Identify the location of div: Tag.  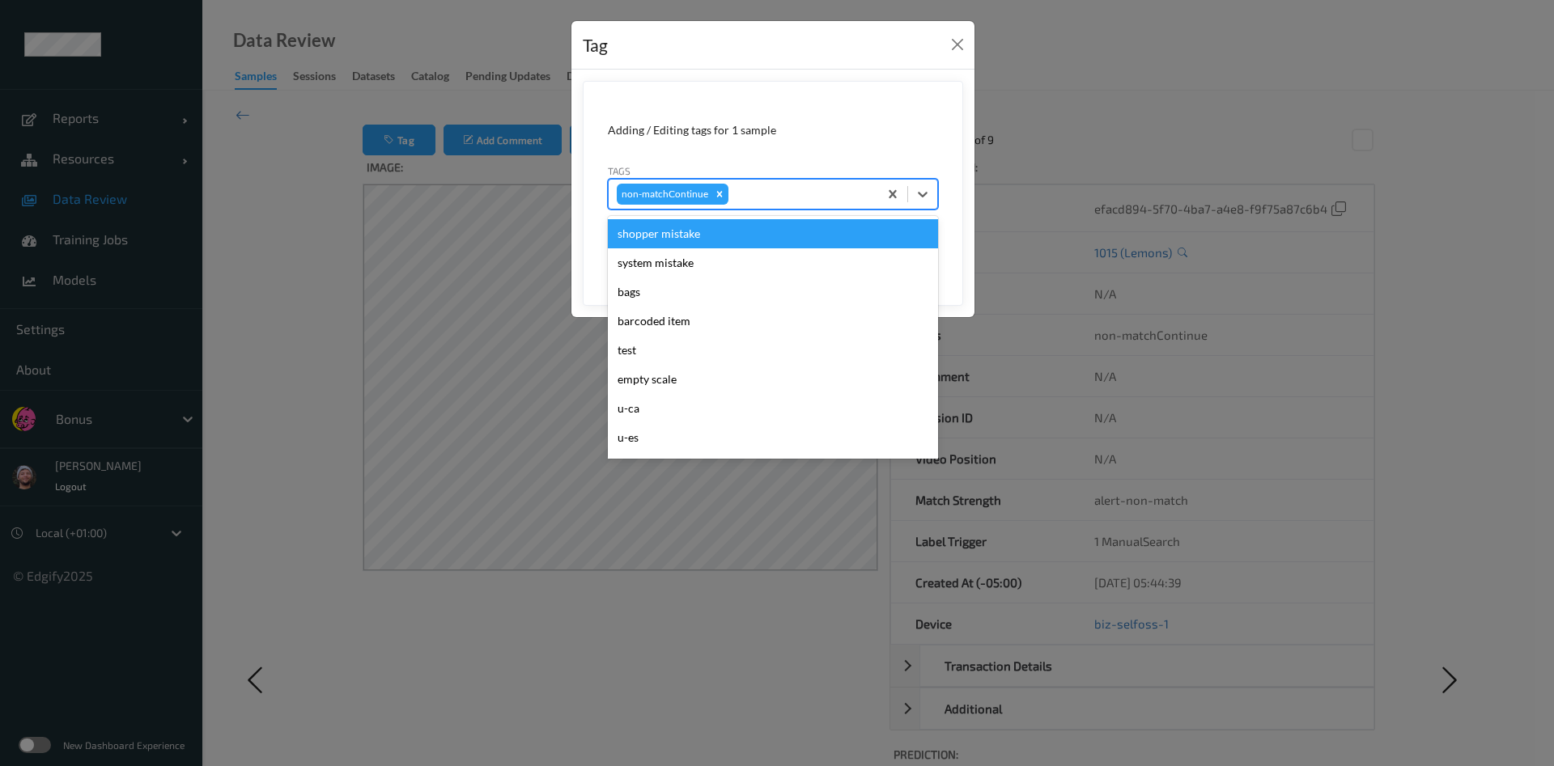
(595, 45).